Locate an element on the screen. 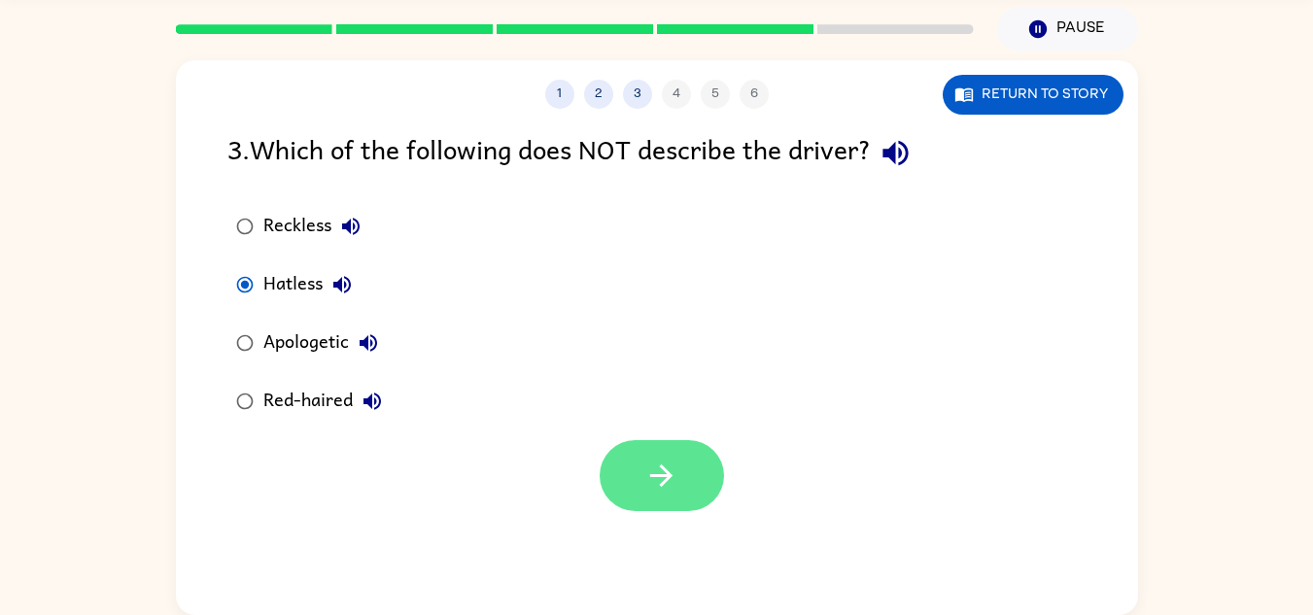 Image resolution: width=1313 pixels, height=615 pixels. button: Apologetic is located at coordinates (368, 343).